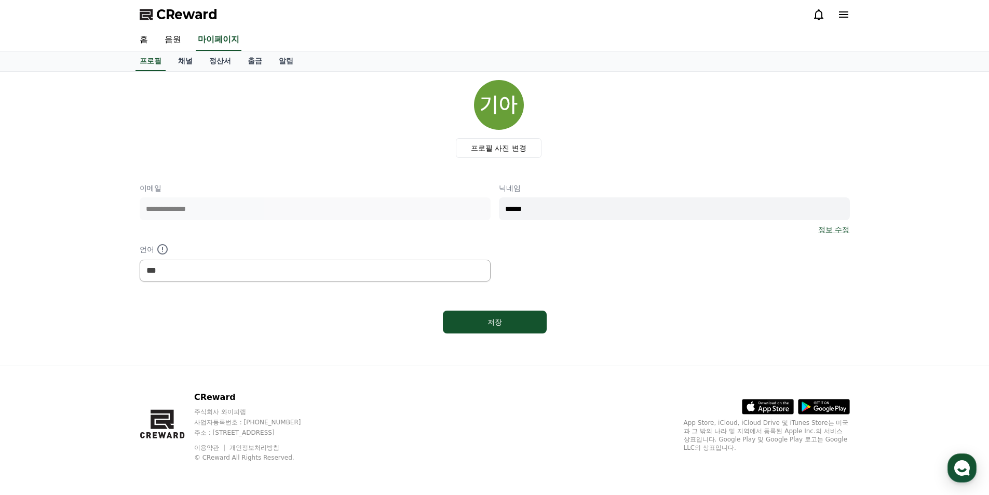 This screenshot has width=989, height=495. What do you see at coordinates (495, 322) in the screenshot?
I see `div: 저장` at bounding box center [495, 322].